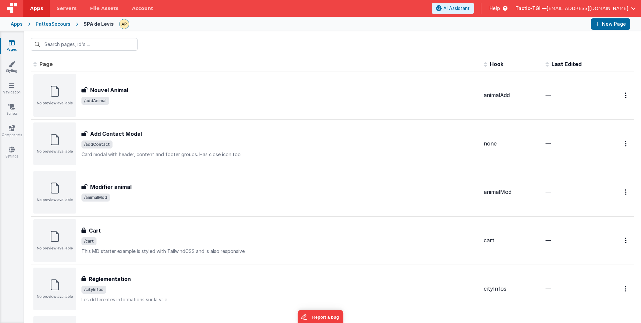  What do you see at coordinates (124, 24) in the screenshot?
I see `img: c78abd8586fb0502950fd3f28e86ae42` at bounding box center [124, 24].